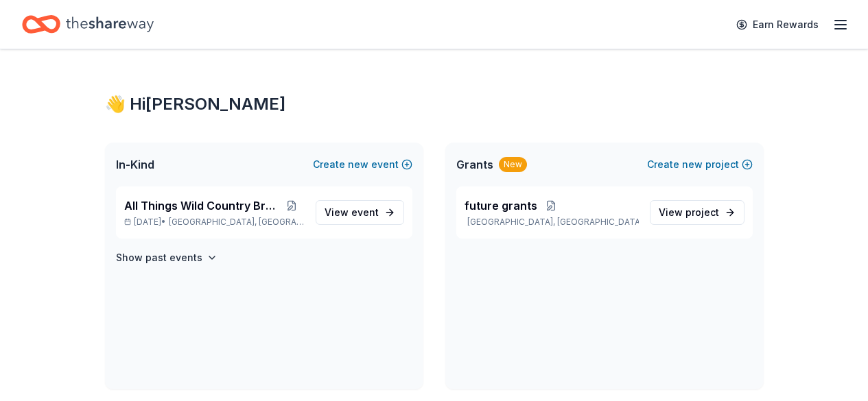  I want to click on div: New, so click(512, 165).